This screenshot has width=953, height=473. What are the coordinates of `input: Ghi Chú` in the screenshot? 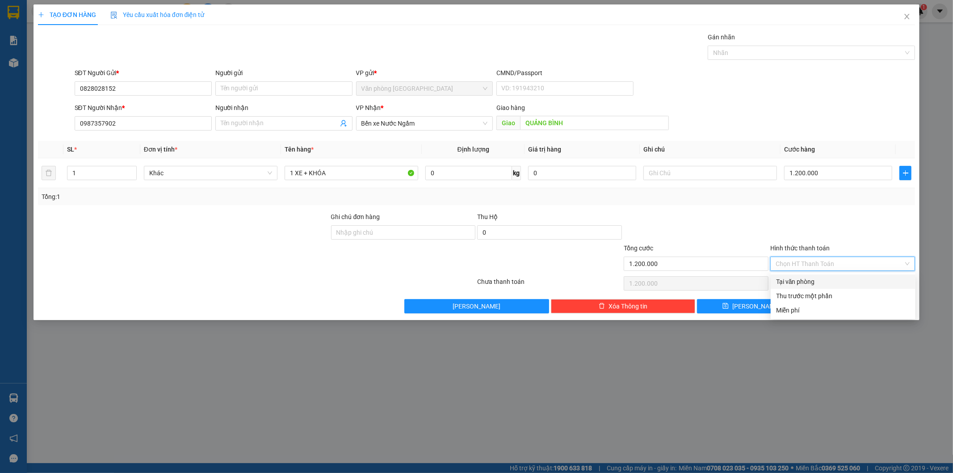 It's located at (710, 173).